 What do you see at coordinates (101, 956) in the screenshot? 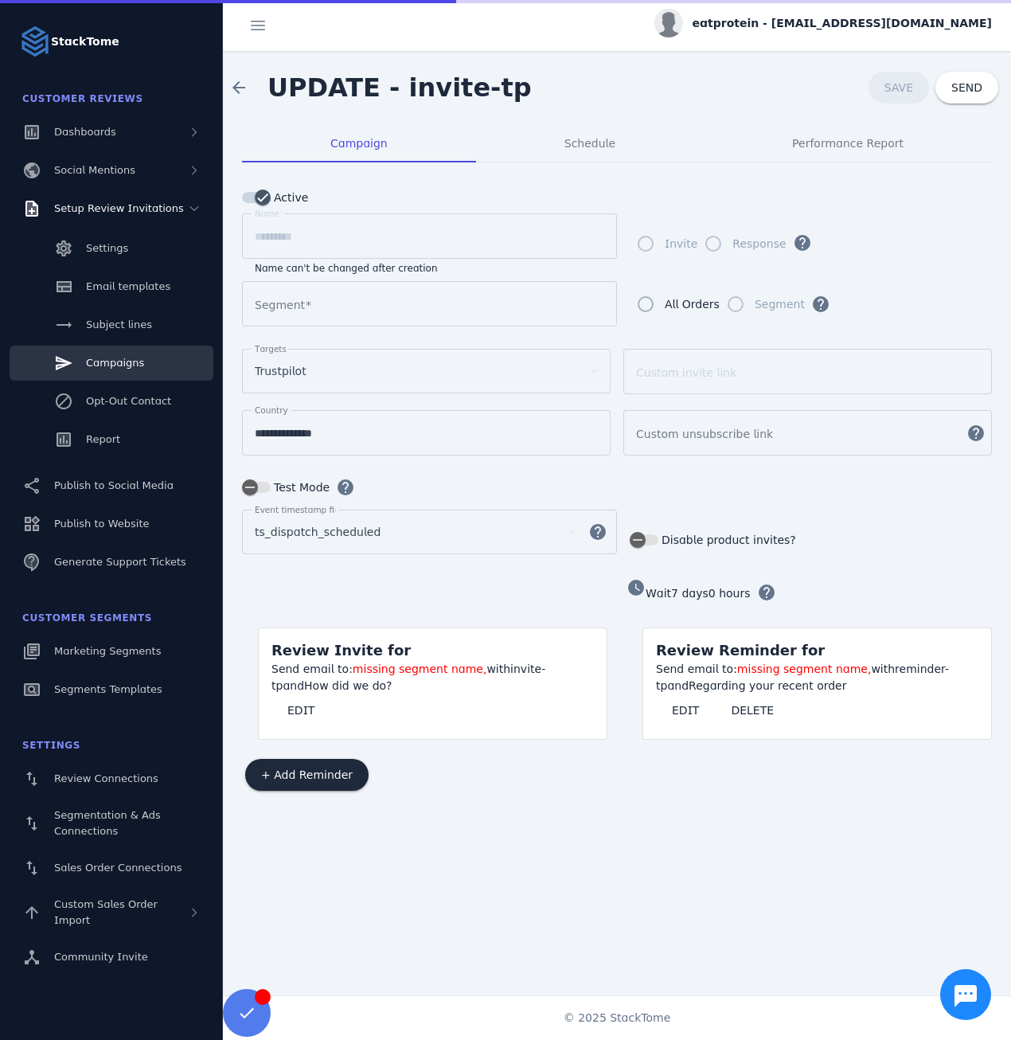
I see `span: Community Invite` at bounding box center [101, 956].